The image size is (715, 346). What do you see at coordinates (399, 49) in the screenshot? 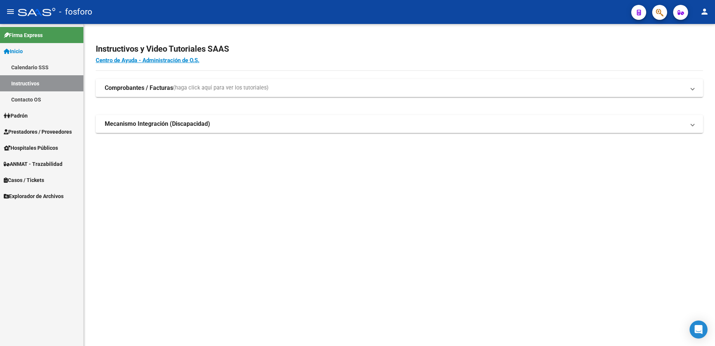
I see `h2: Instructivos y Video Tutoriales SAAS` at bounding box center [399, 49].